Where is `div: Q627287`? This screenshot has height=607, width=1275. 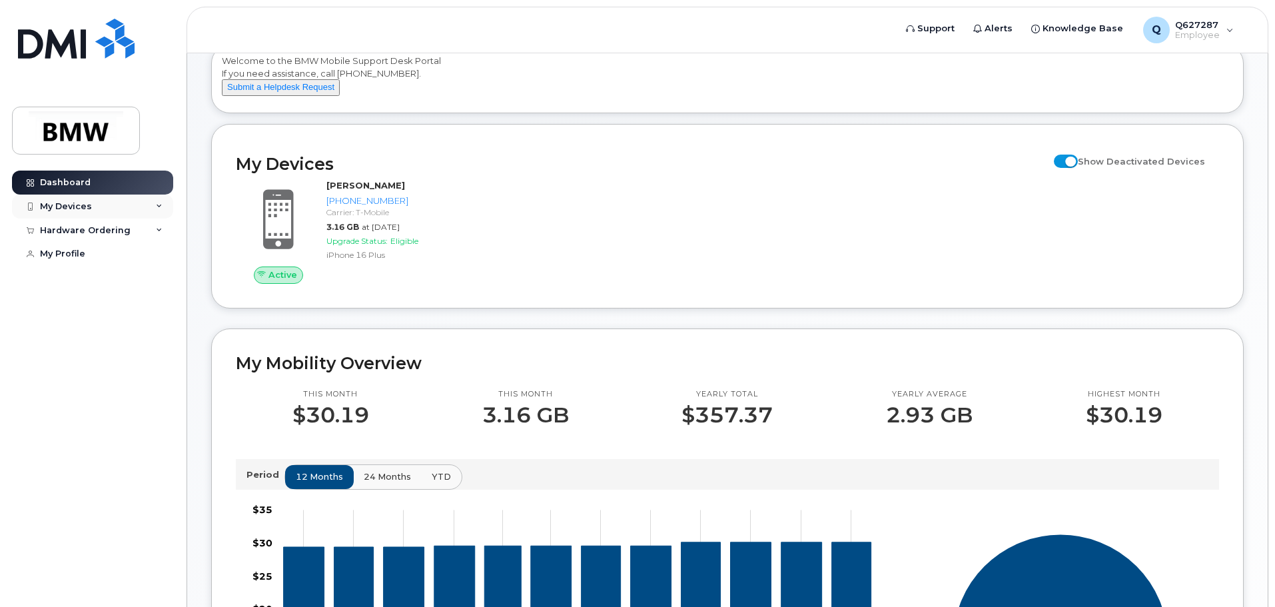 div: Q627287 is located at coordinates (1189, 30).